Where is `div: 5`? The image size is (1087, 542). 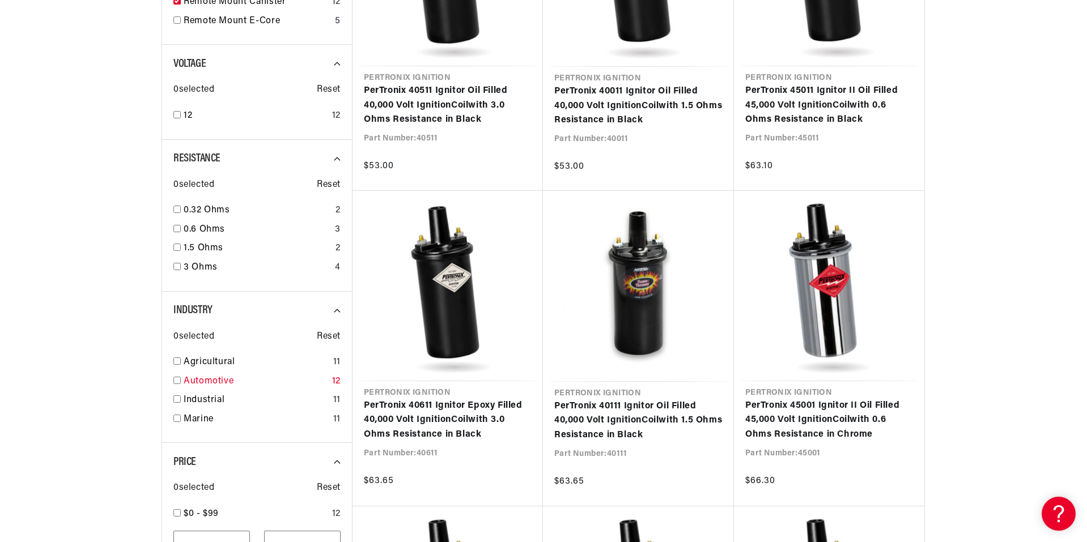
div: 5 is located at coordinates (338, 22).